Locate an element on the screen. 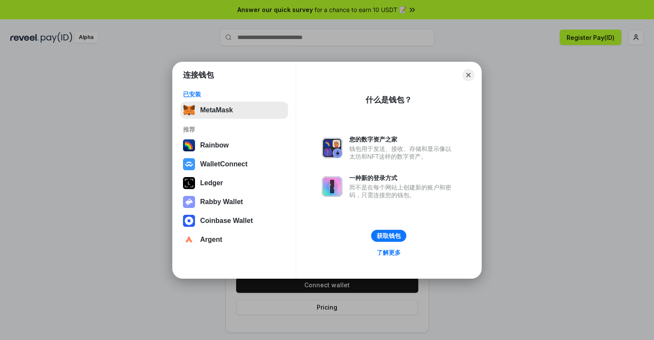 Image resolution: width=654 pixels, height=340 pixels. div: Rainbow is located at coordinates (214, 145).